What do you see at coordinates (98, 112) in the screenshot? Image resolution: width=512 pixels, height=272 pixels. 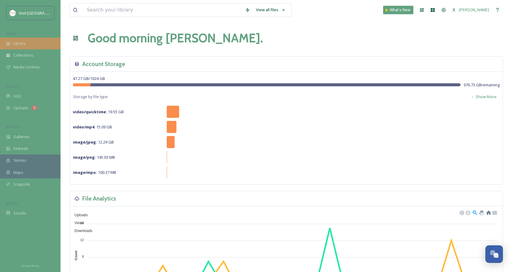 I see `span: 19.55 GB` at bounding box center [98, 112].